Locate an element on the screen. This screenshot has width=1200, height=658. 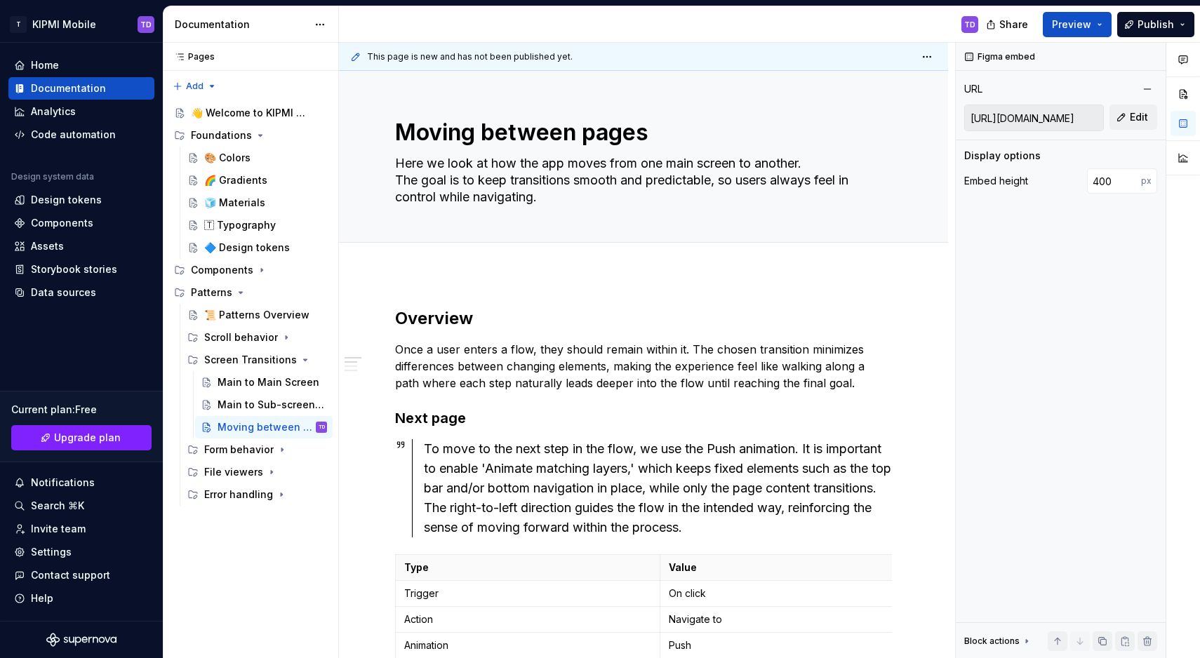
button: Add is located at coordinates (194, 86).